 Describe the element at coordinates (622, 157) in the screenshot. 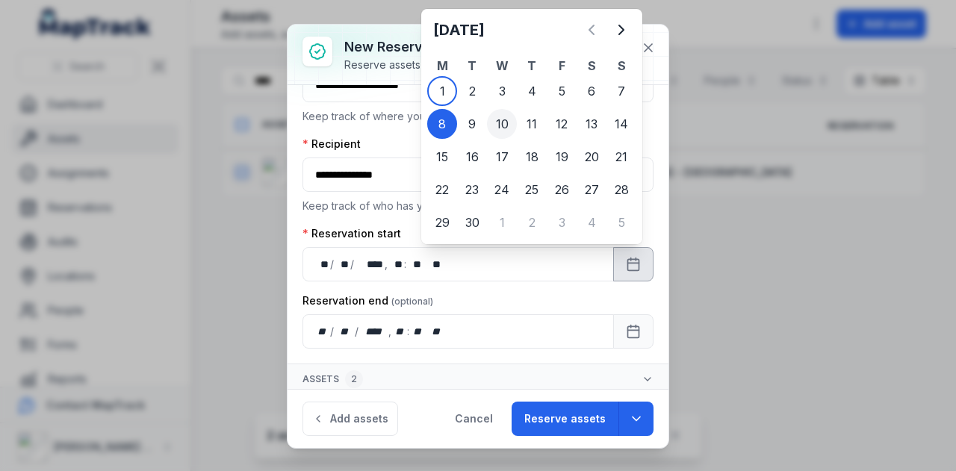

I see `div: 21` at that location.